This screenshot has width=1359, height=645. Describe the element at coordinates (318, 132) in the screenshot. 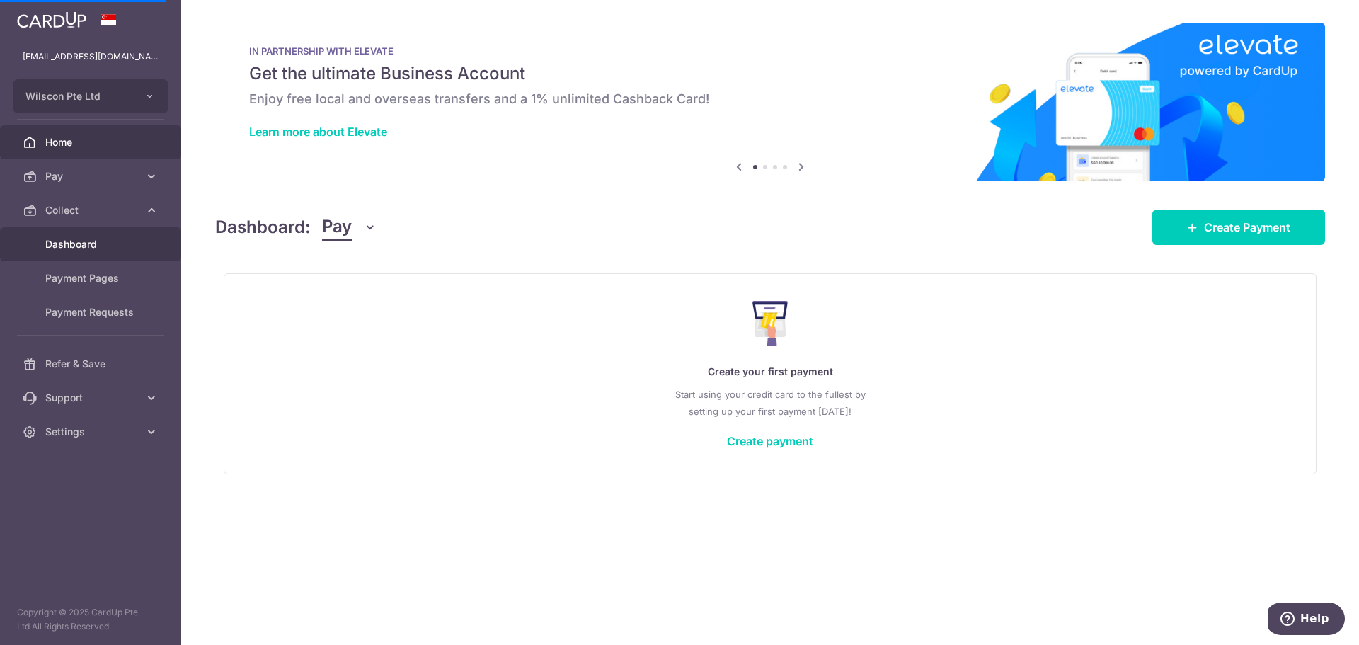

I see `a: Learn more about Elevate` at that location.